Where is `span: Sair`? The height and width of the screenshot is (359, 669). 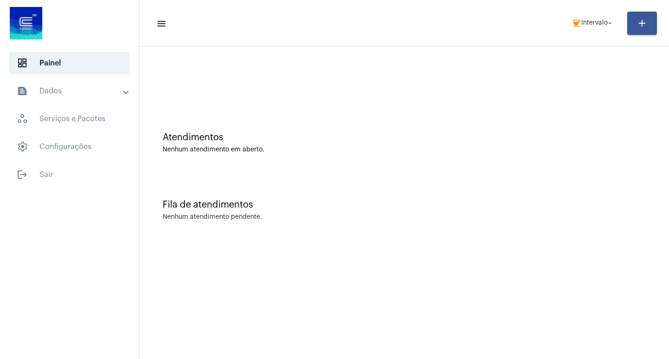 span: Sair is located at coordinates (69, 175).